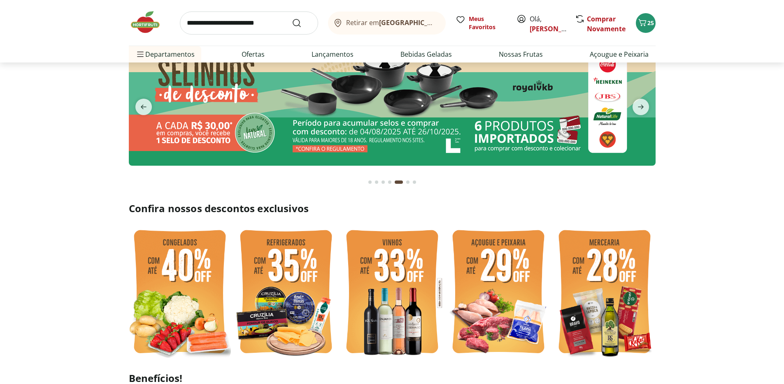 Image resolution: width=784 pixels, height=384 pixels. What do you see at coordinates (641, 107) in the screenshot?
I see `button: next` at bounding box center [641, 107].